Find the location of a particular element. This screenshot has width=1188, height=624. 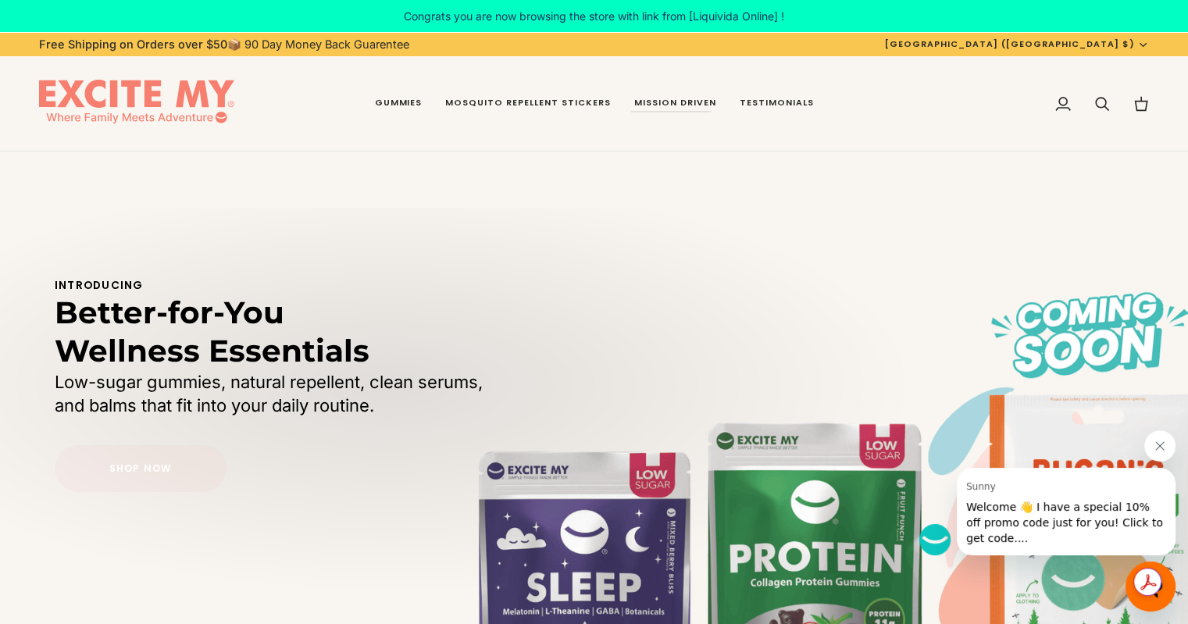

a: Mosquito Repellent Stickers is located at coordinates (528, 104).